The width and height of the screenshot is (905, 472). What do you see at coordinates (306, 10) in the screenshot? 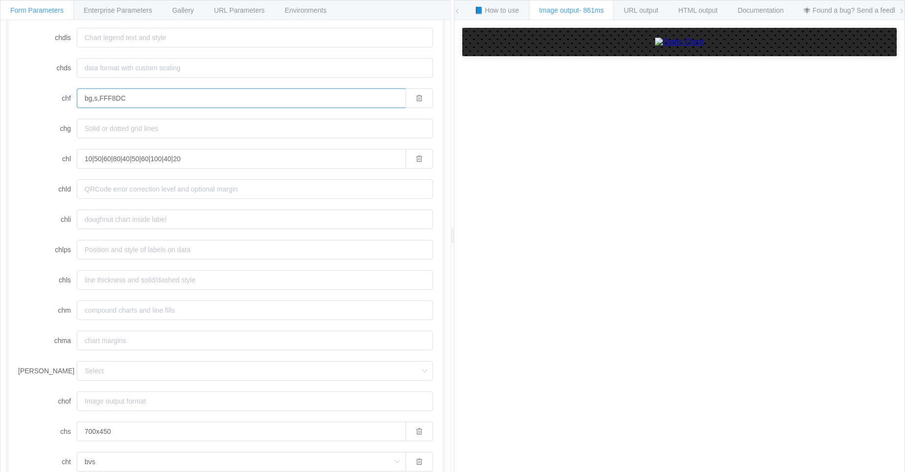
I see `span: Environments` at bounding box center [306, 10].